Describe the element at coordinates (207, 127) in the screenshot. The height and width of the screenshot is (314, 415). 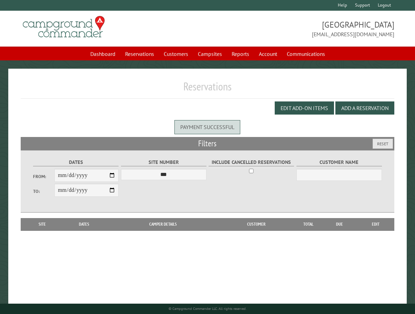
I see `div: Payment successful` at that location.